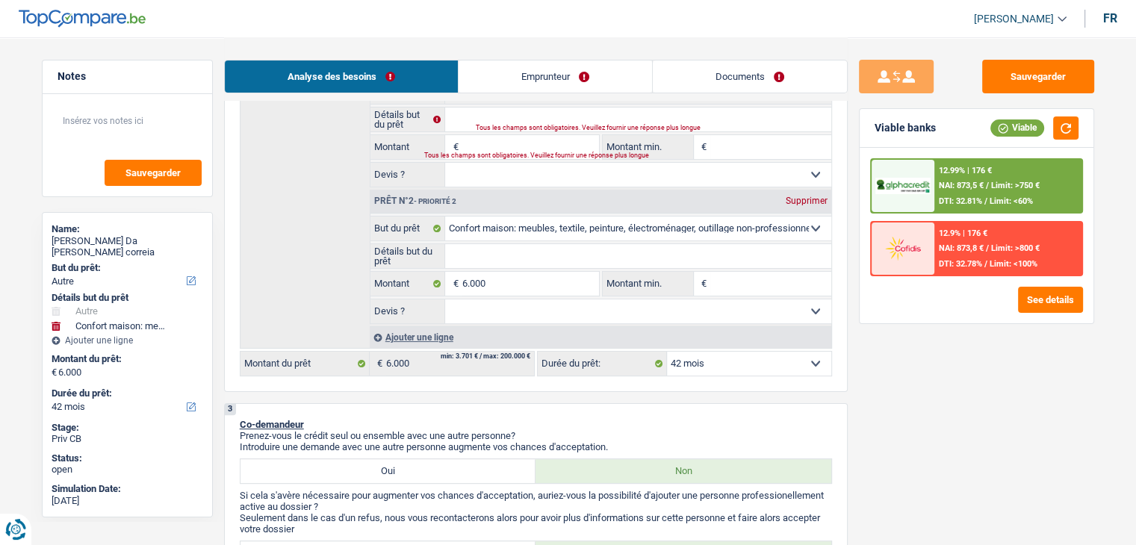 Image resolution: width=1136 pixels, height=545 pixels. Describe the element at coordinates (1110, 18) in the screenshot. I see `div: fr` at that location.